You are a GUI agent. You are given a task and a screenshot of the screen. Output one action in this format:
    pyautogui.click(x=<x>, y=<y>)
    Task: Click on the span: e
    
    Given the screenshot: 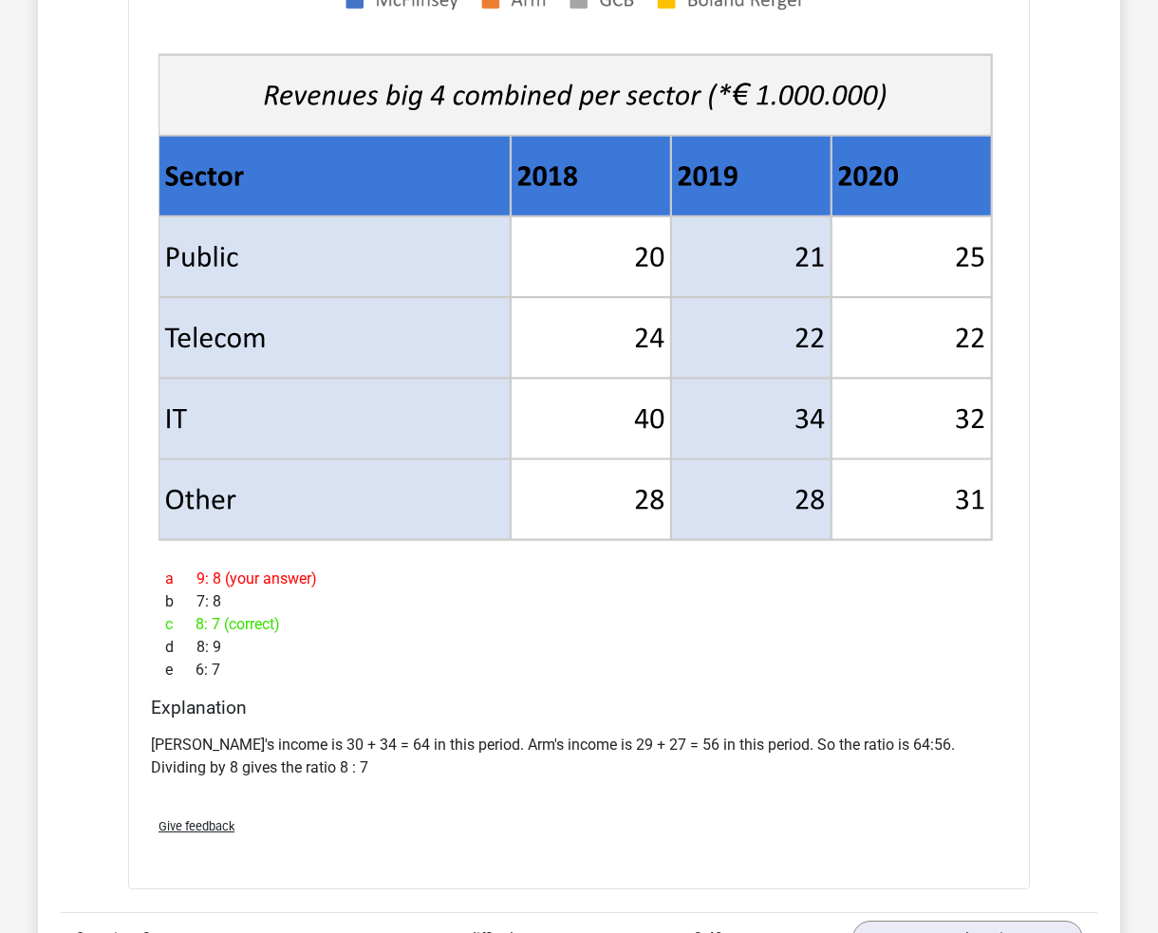 What is the action you would take?
    pyautogui.click(x=180, y=670)
    